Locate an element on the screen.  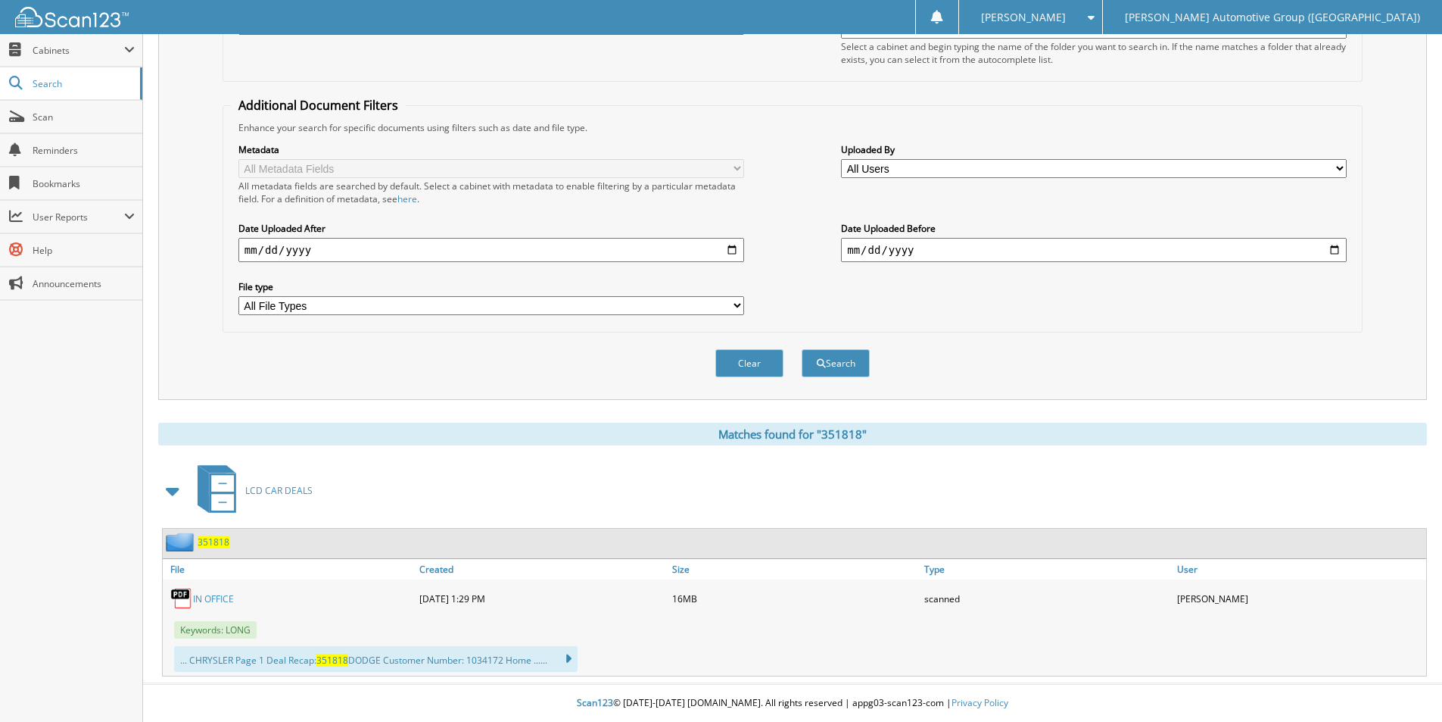
span: Bookmarks is located at coordinates (83, 183).